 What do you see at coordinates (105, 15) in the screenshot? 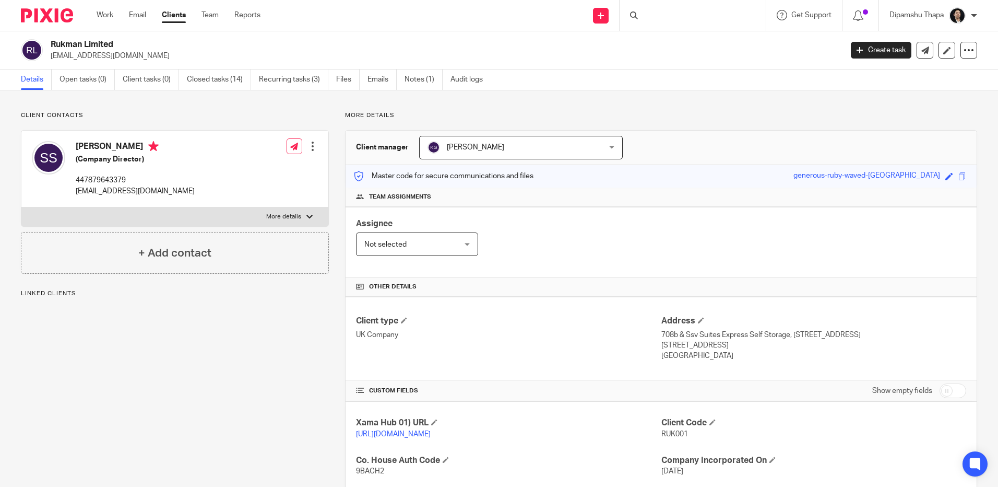
I see `a: Work` at bounding box center [105, 15].